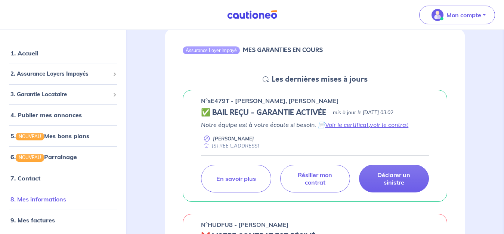 Image resolution: width=504 pixels, height=234 pixels. Describe the element at coordinates (394, 178) in the screenshot. I see `p: Déclarer un sinistre` at that location.